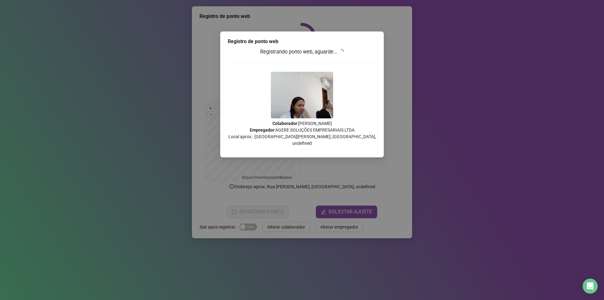  Describe the element at coordinates (591, 286) in the screenshot. I see `div: Open Intercom Messenger` at that location.